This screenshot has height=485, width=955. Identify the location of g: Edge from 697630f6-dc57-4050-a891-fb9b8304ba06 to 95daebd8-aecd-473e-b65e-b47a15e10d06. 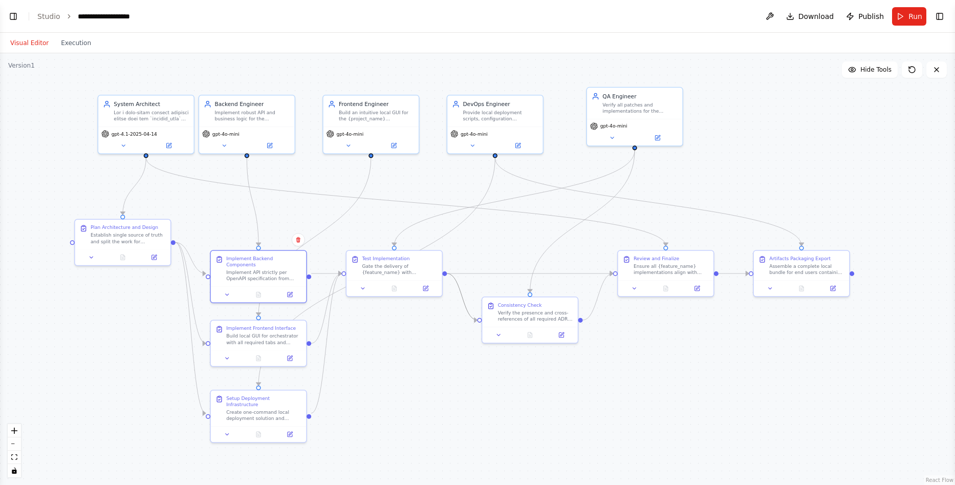
(326, 343).